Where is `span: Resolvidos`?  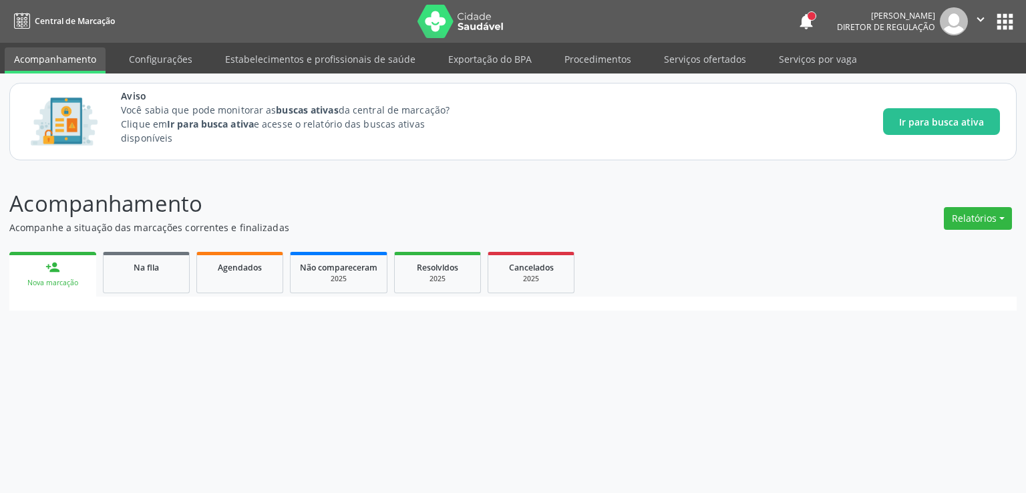 span: Resolvidos is located at coordinates (438, 267).